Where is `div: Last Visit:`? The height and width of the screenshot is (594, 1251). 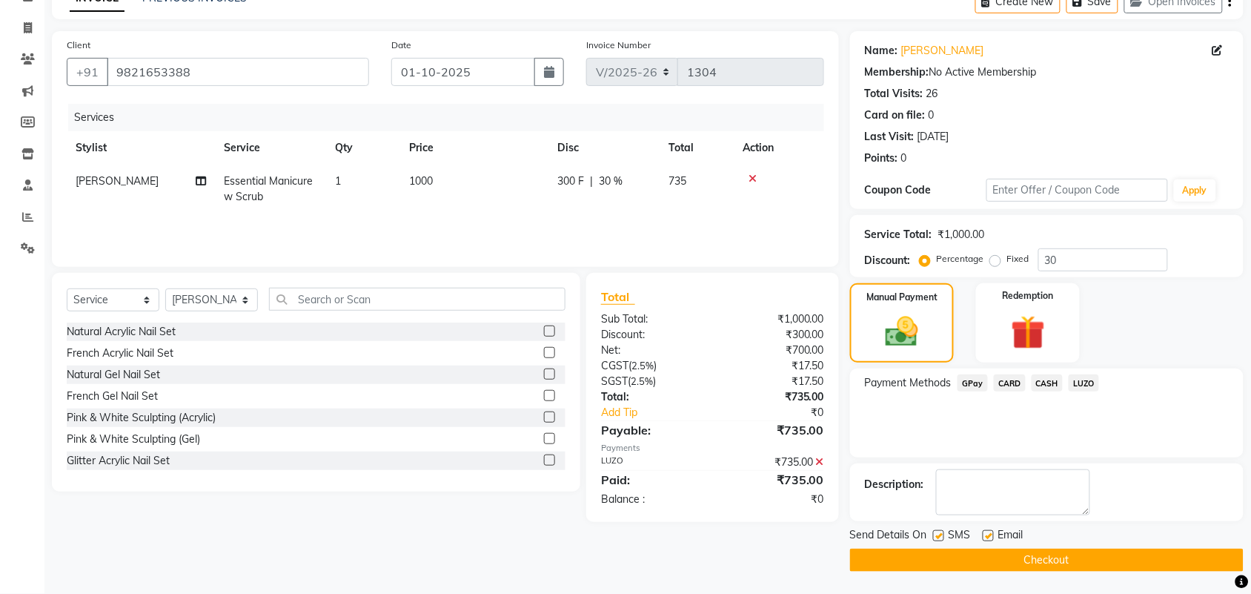 div: Last Visit: is located at coordinates (889, 136).